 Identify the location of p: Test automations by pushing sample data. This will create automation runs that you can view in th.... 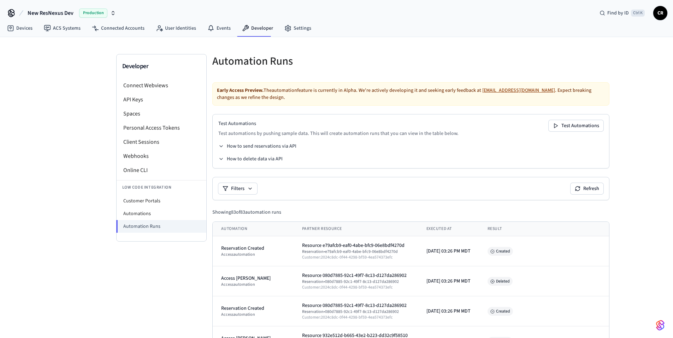
(339, 134).